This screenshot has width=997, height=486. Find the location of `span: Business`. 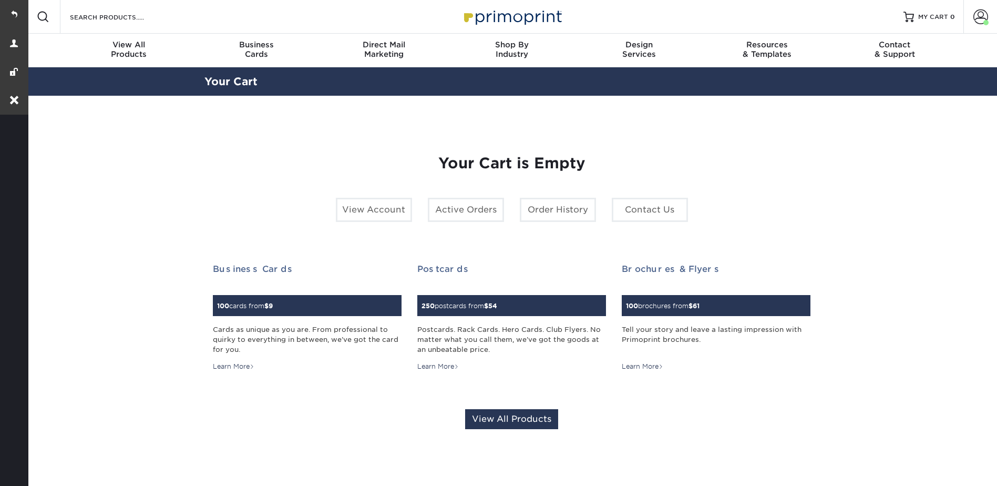

span: Business is located at coordinates (256, 45).